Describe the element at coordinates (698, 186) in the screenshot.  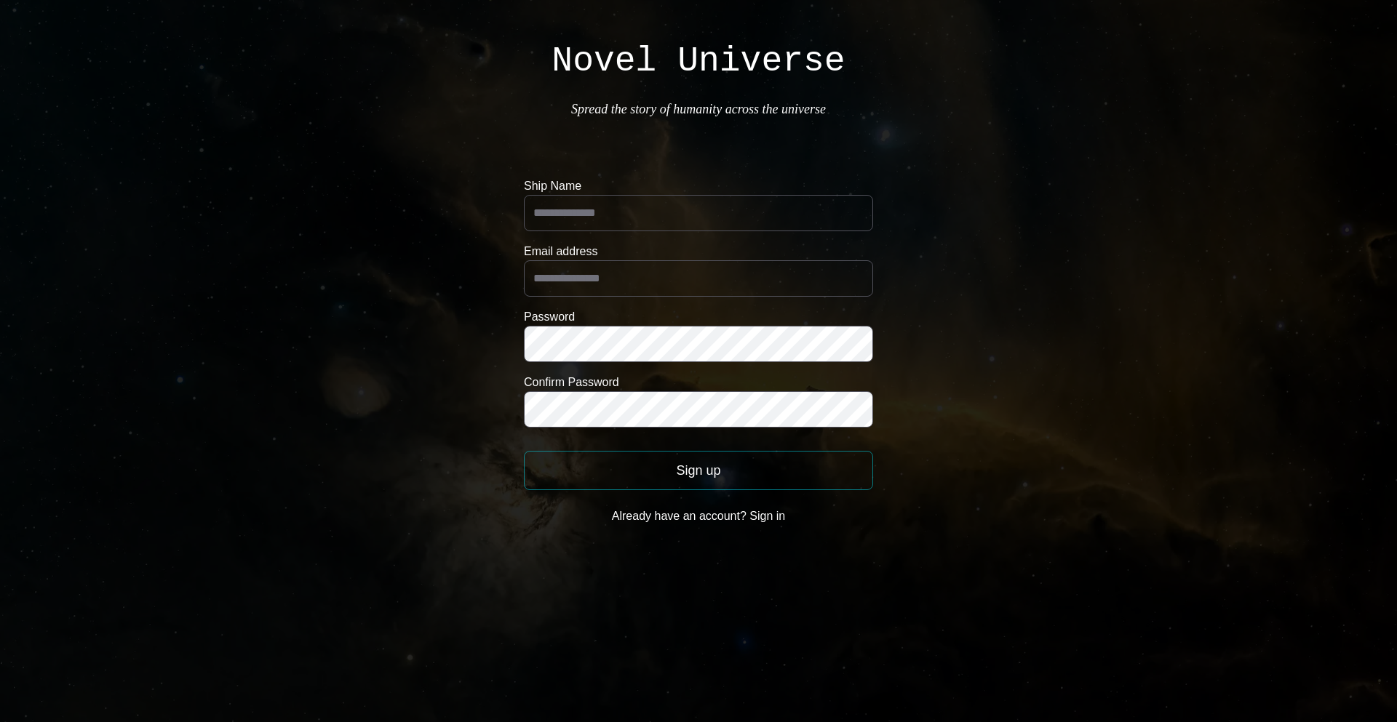
I see `label: Ship Name` at that location.